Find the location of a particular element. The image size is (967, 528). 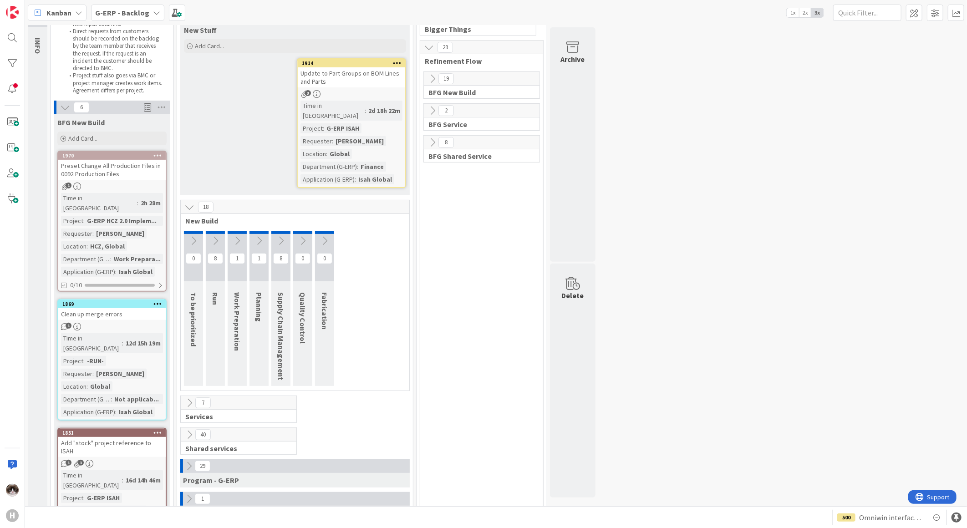

input: Quick Filter... is located at coordinates (867, 13).